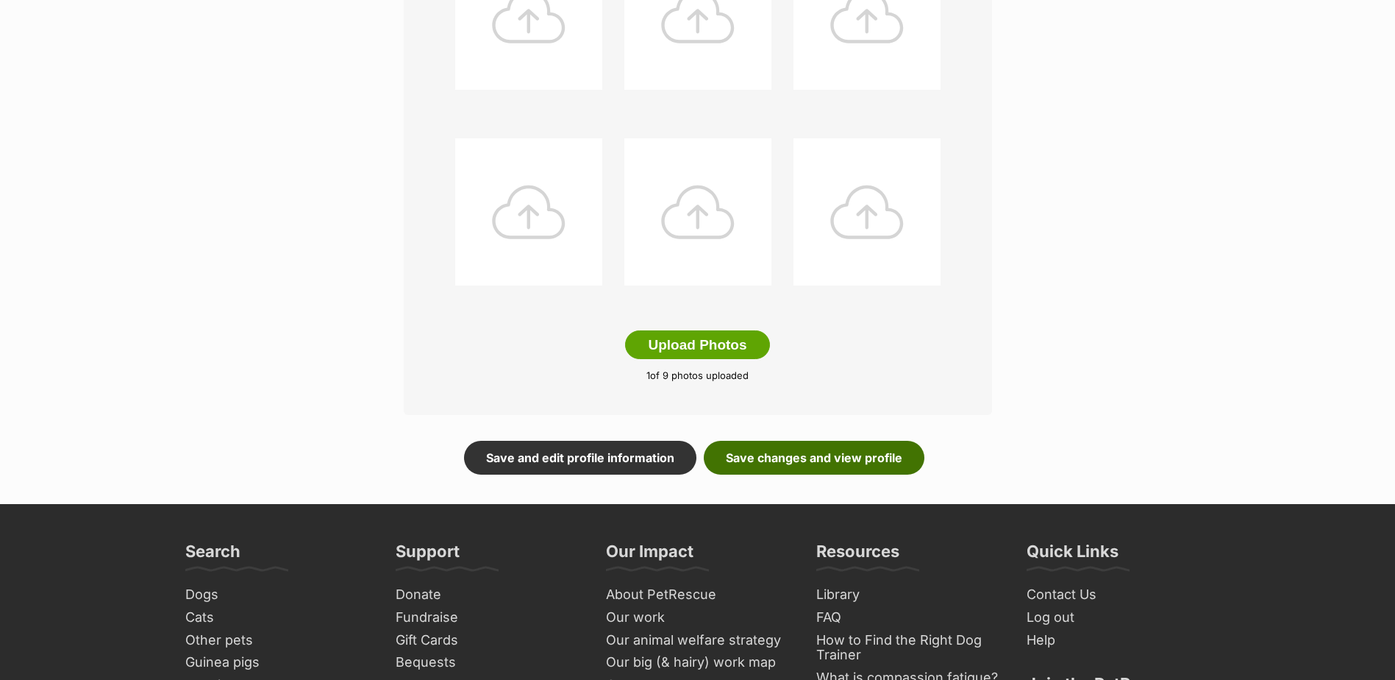  What do you see at coordinates (427, 555) in the screenshot?
I see `h3: Support` at bounding box center [427, 555].